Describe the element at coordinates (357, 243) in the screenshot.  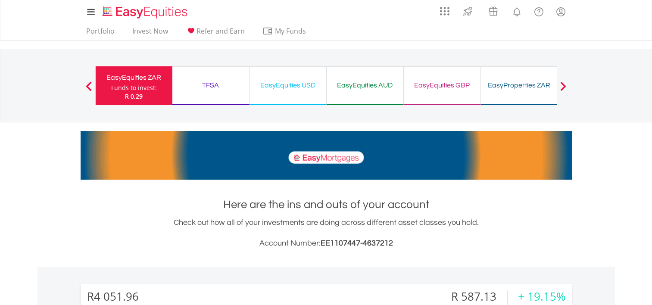
I see `span: EE1107447-4637212` at that location.